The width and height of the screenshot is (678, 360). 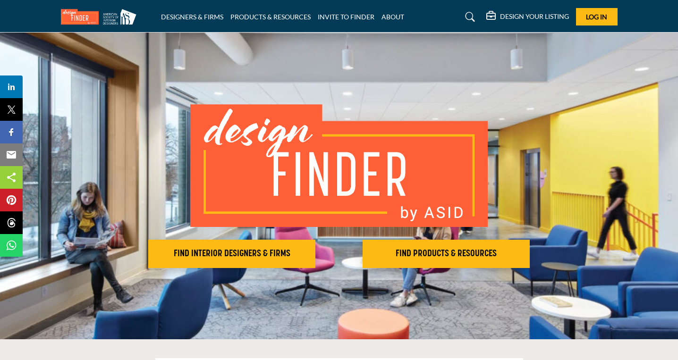 What do you see at coordinates (597, 17) in the screenshot?
I see `button: Log In` at bounding box center [597, 17].